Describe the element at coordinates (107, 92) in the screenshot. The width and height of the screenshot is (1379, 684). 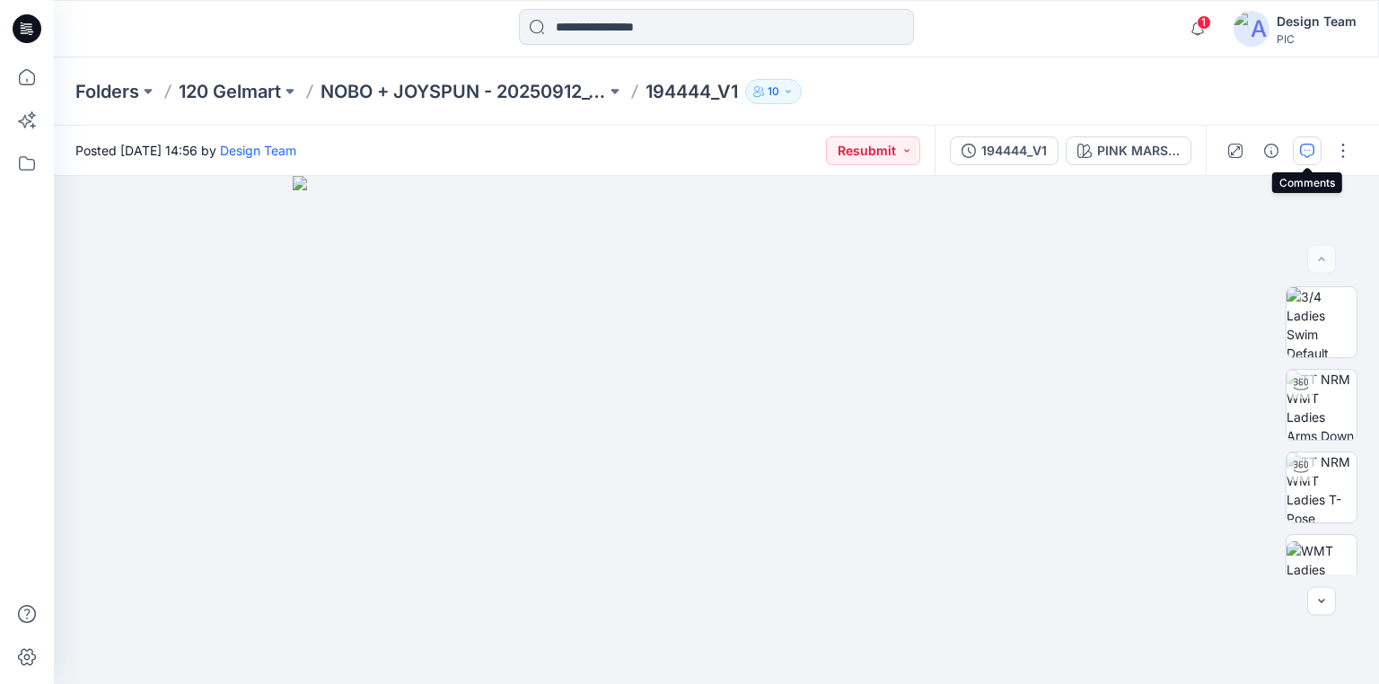
I see `p: Folders` at that location.